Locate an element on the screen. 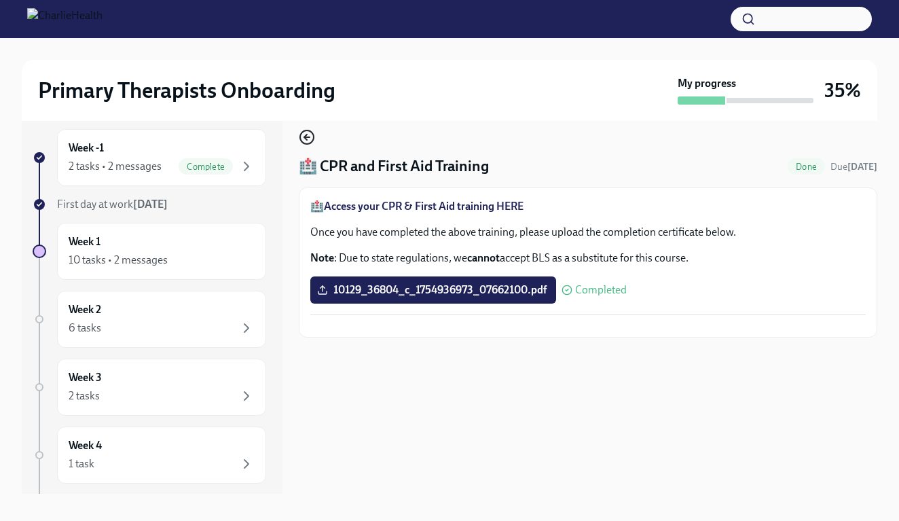  a: Access your CPR & First Aid training HERE is located at coordinates (424, 206).